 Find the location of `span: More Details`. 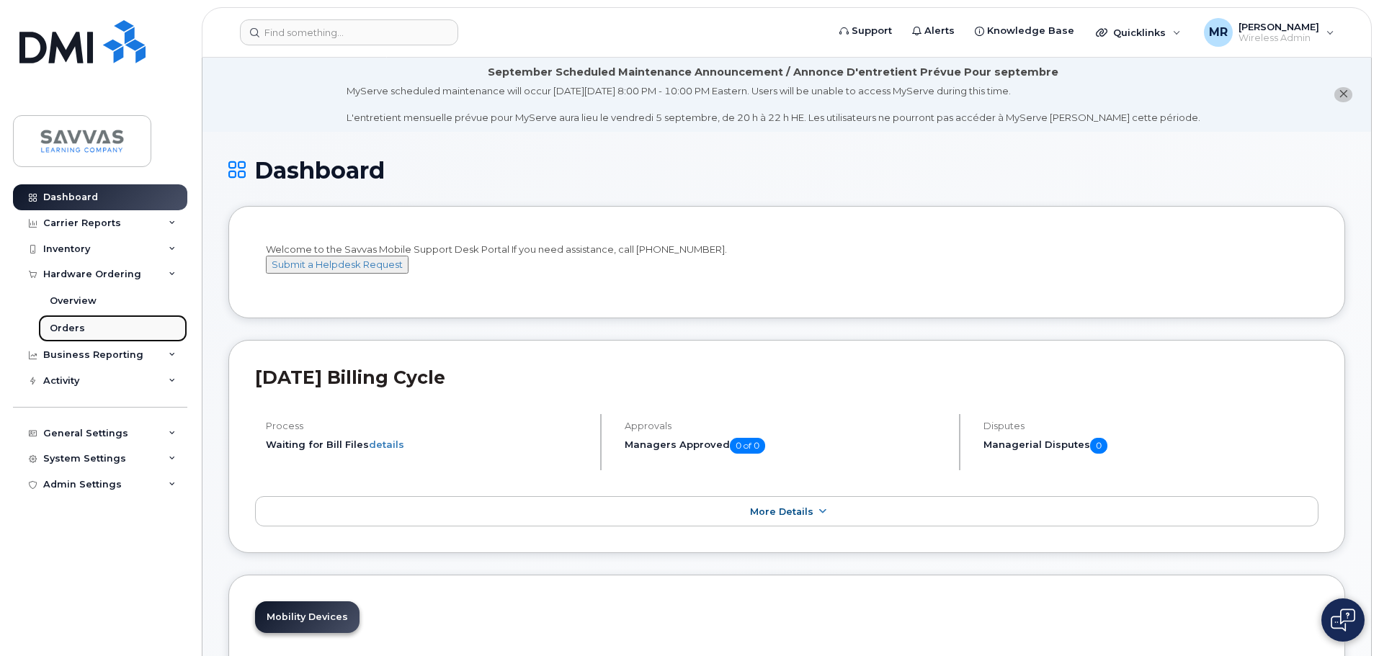

span: More Details is located at coordinates (782, 512).